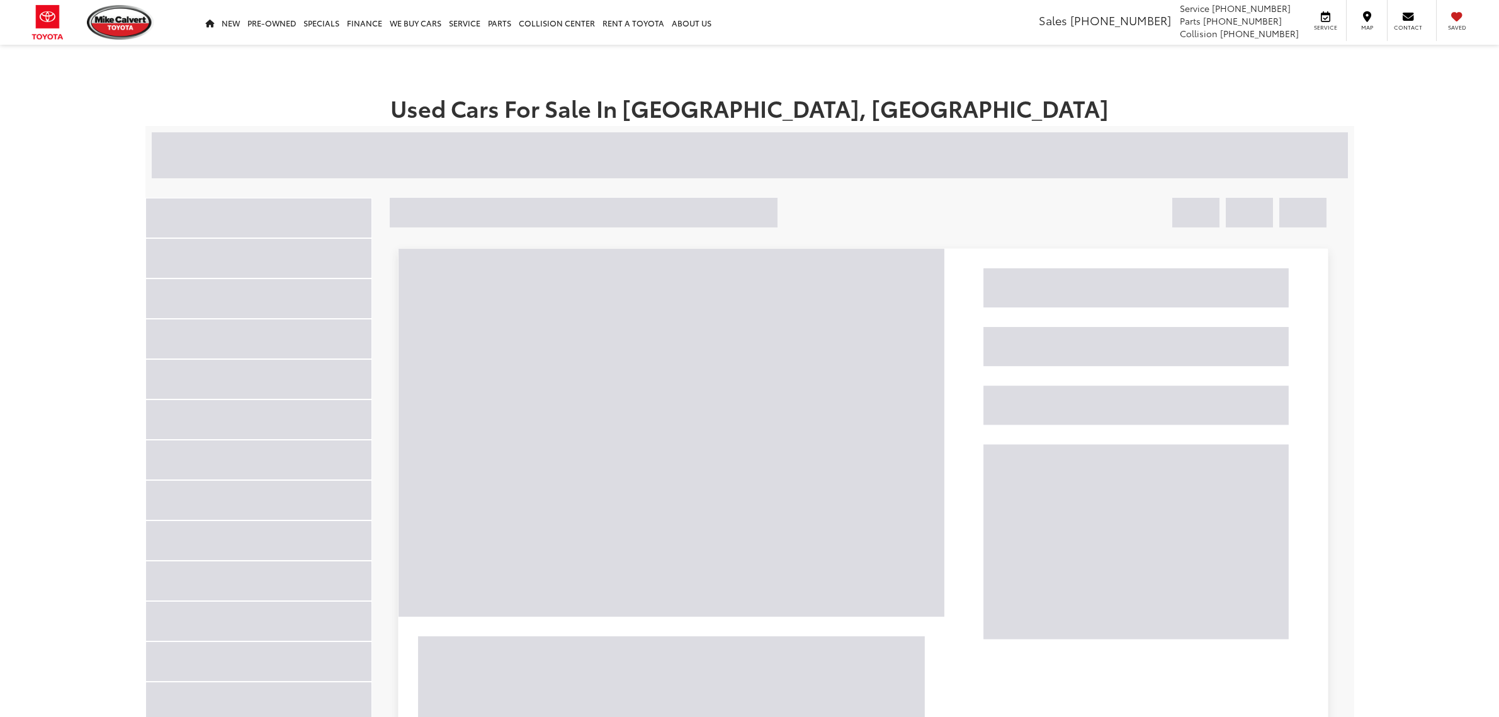 This screenshot has width=1499, height=717. I want to click on span: Parts, so click(1190, 21).